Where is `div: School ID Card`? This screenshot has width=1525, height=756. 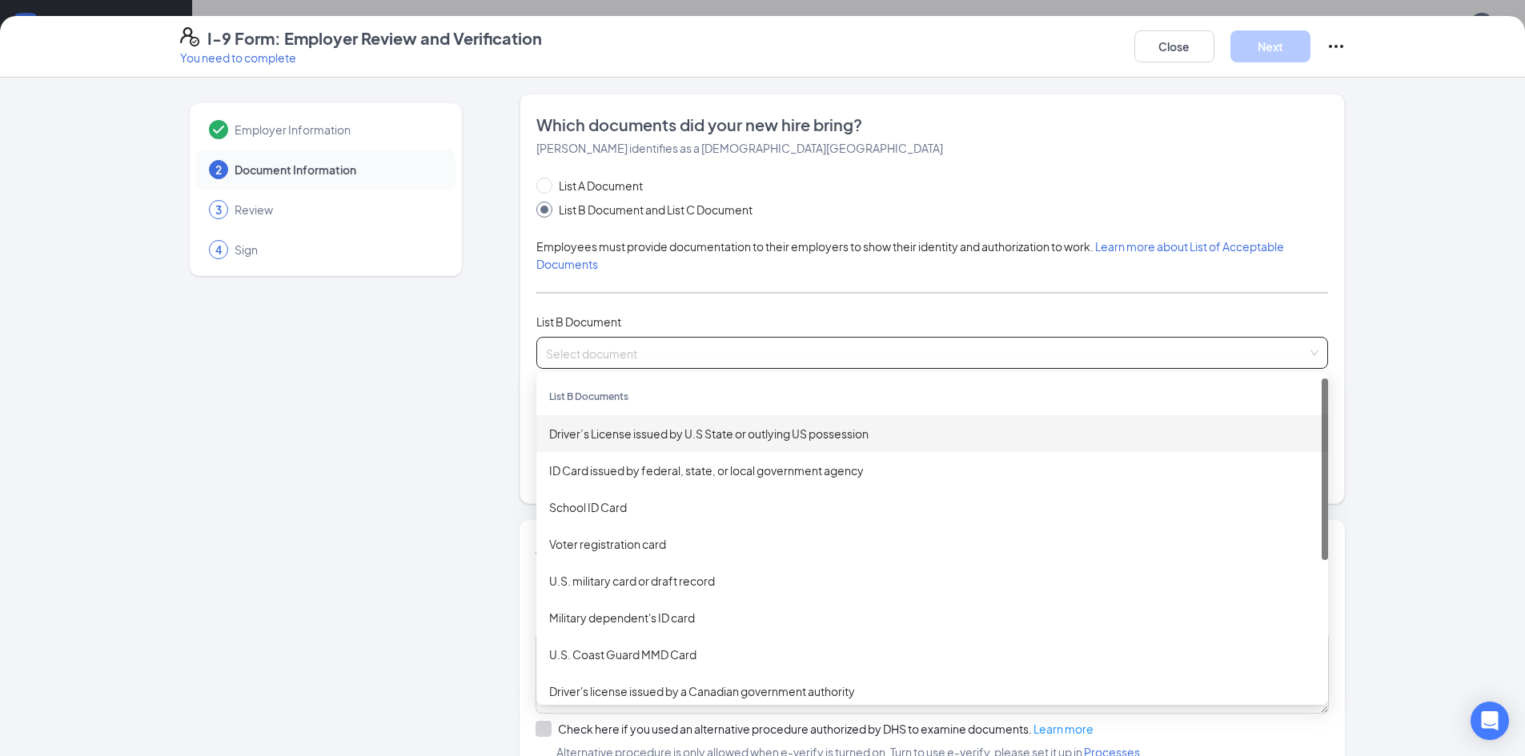
div: School ID Card is located at coordinates (932, 507).